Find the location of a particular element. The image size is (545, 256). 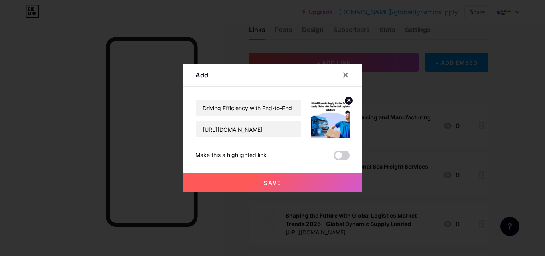

button: Save is located at coordinates (272, 182).